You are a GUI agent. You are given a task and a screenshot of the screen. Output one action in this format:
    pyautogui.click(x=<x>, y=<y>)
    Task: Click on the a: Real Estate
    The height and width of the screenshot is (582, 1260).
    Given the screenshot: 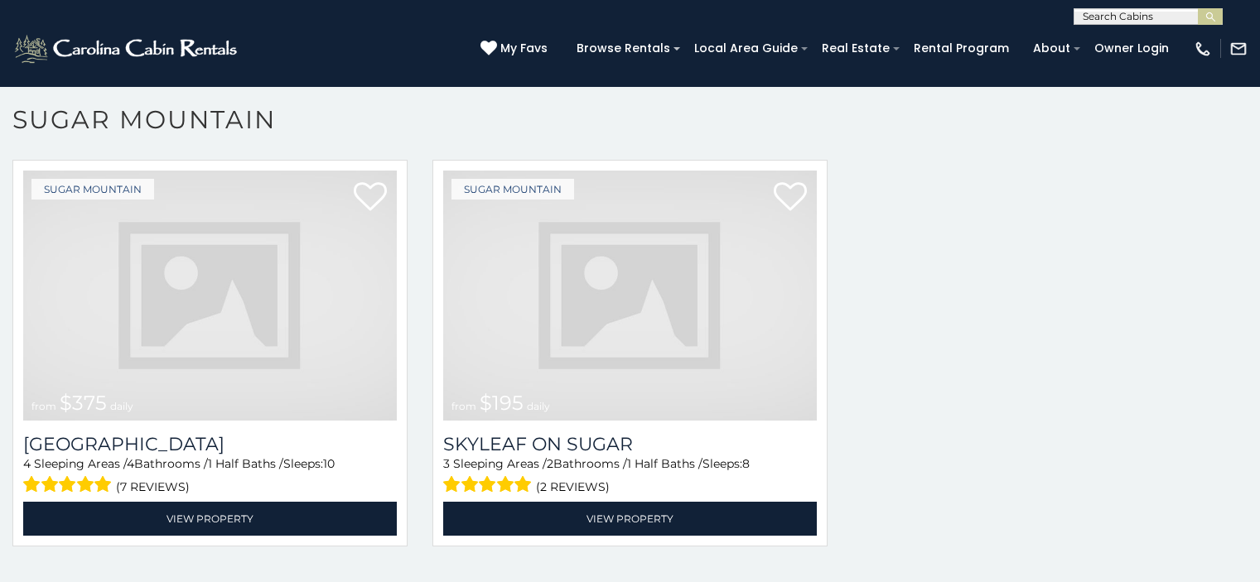 What is the action you would take?
    pyautogui.click(x=856, y=48)
    